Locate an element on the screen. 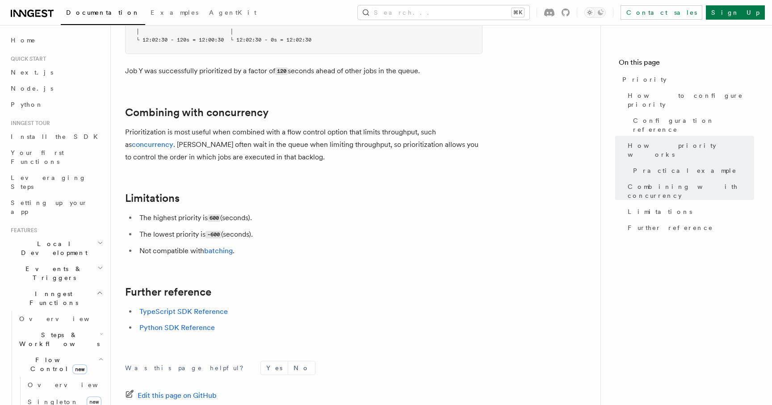  p: Was this page helpful? is located at coordinates (187, 368).